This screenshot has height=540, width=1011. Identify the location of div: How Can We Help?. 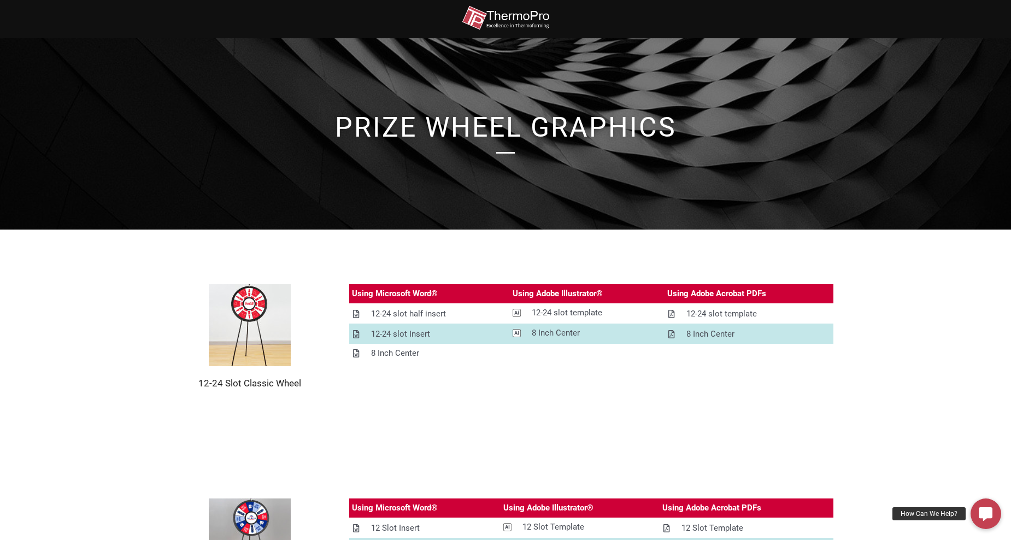
(929, 513).